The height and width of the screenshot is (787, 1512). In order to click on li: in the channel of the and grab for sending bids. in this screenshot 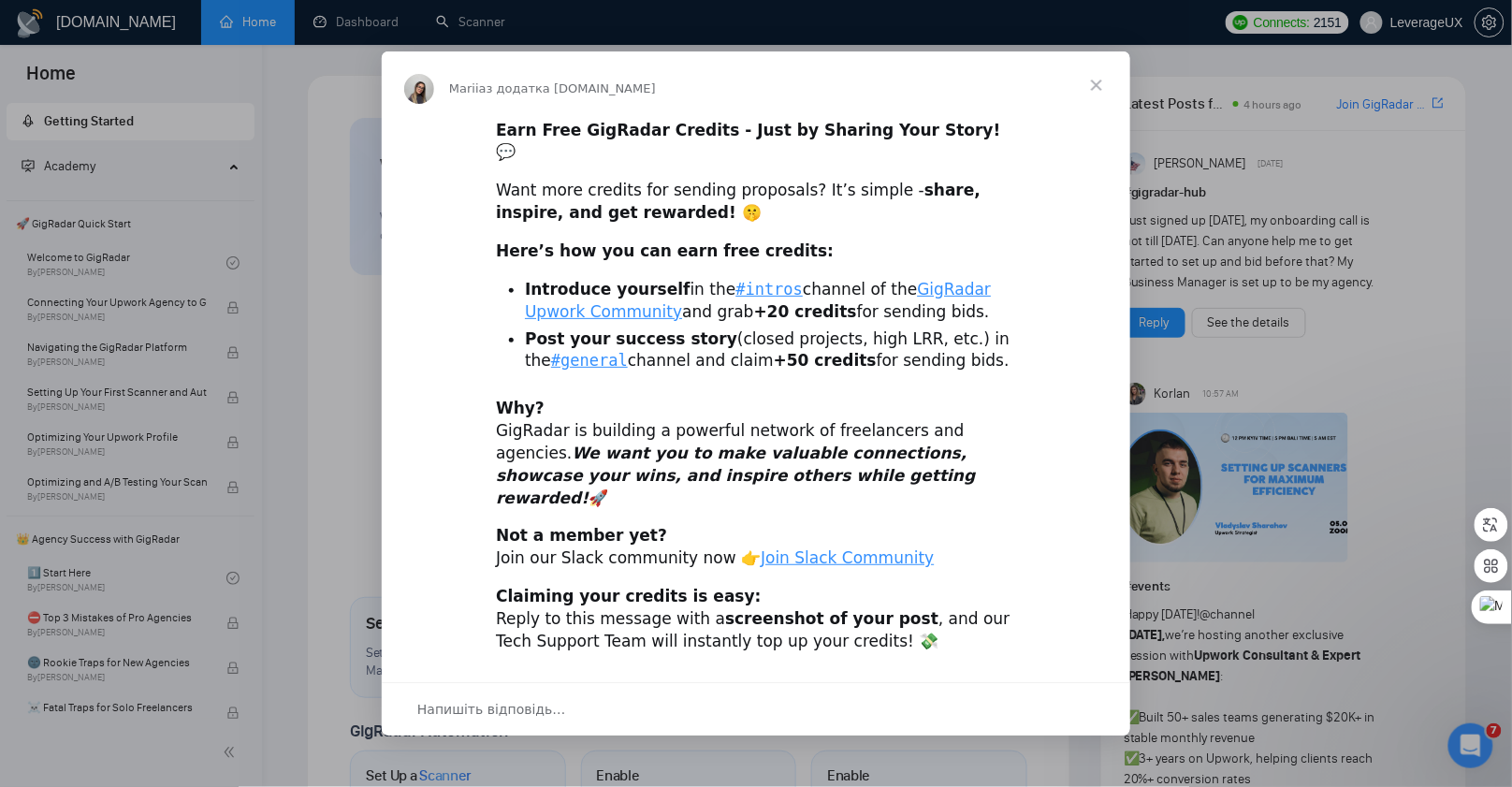, I will do `click(770, 301)`.